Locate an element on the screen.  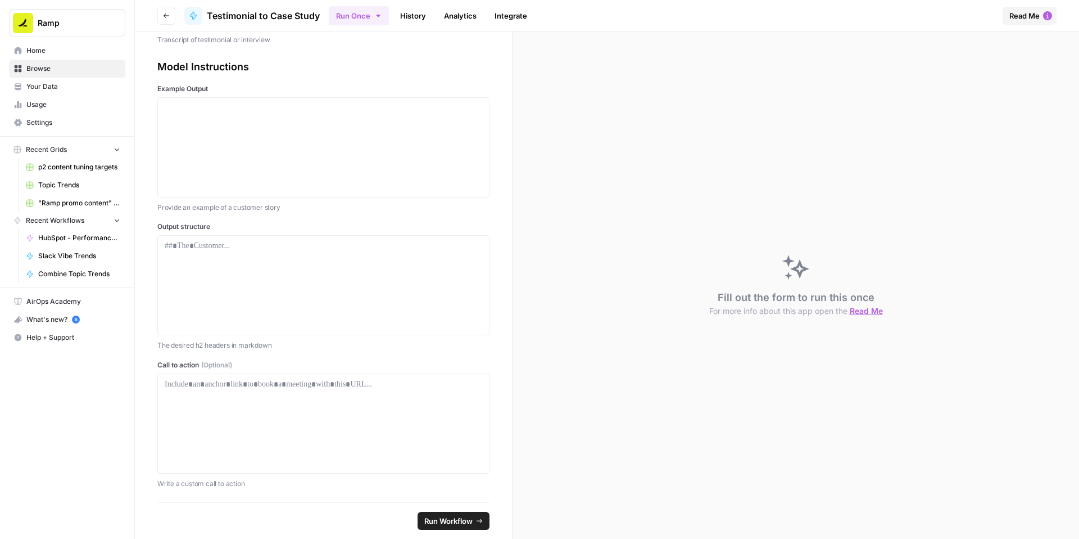
button: What's new? 5 is located at coordinates (67, 319).